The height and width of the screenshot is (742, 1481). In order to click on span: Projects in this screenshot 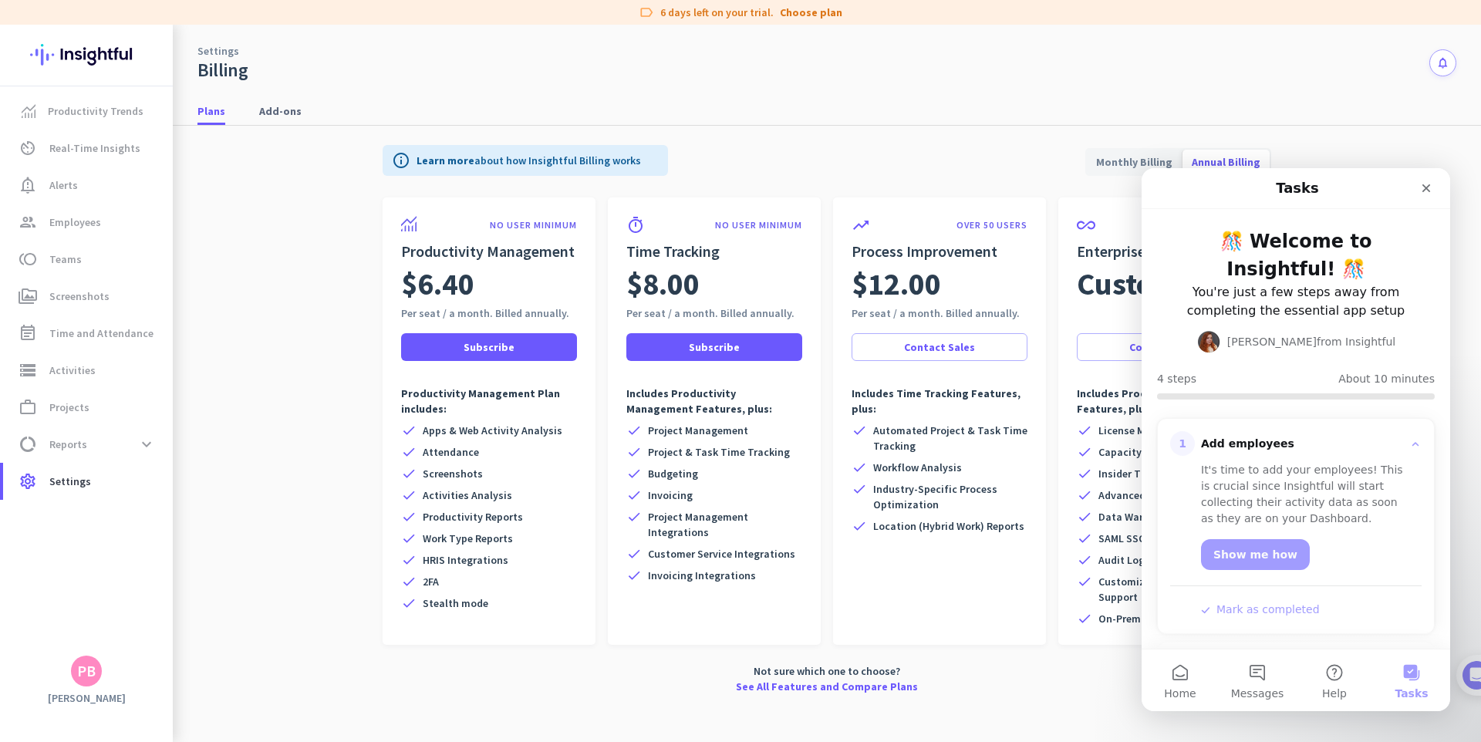, I will do `click(69, 407)`.